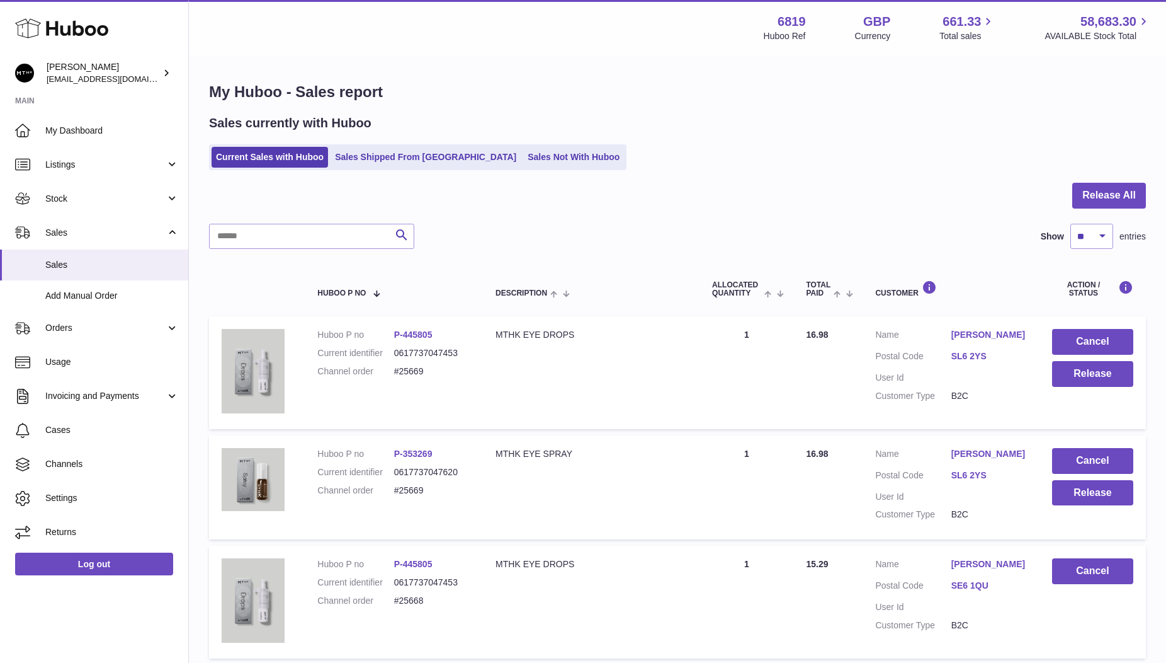  What do you see at coordinates (341, 293) in the screenshot?
I see `span: Huboo P no` at bounding box center [341, 293].